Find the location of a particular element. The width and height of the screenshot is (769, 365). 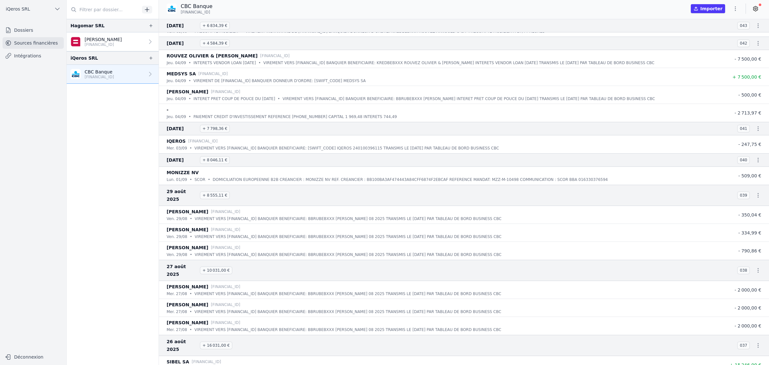

span: + 8 046,11 € is located at coordinates (215, 160).